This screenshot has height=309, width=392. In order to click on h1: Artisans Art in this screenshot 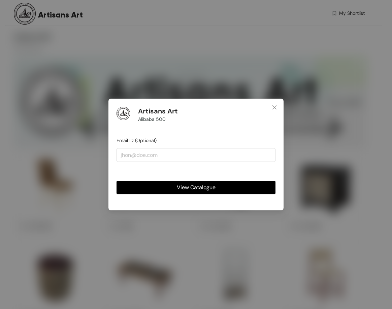, I will do `click(158, 111)`.